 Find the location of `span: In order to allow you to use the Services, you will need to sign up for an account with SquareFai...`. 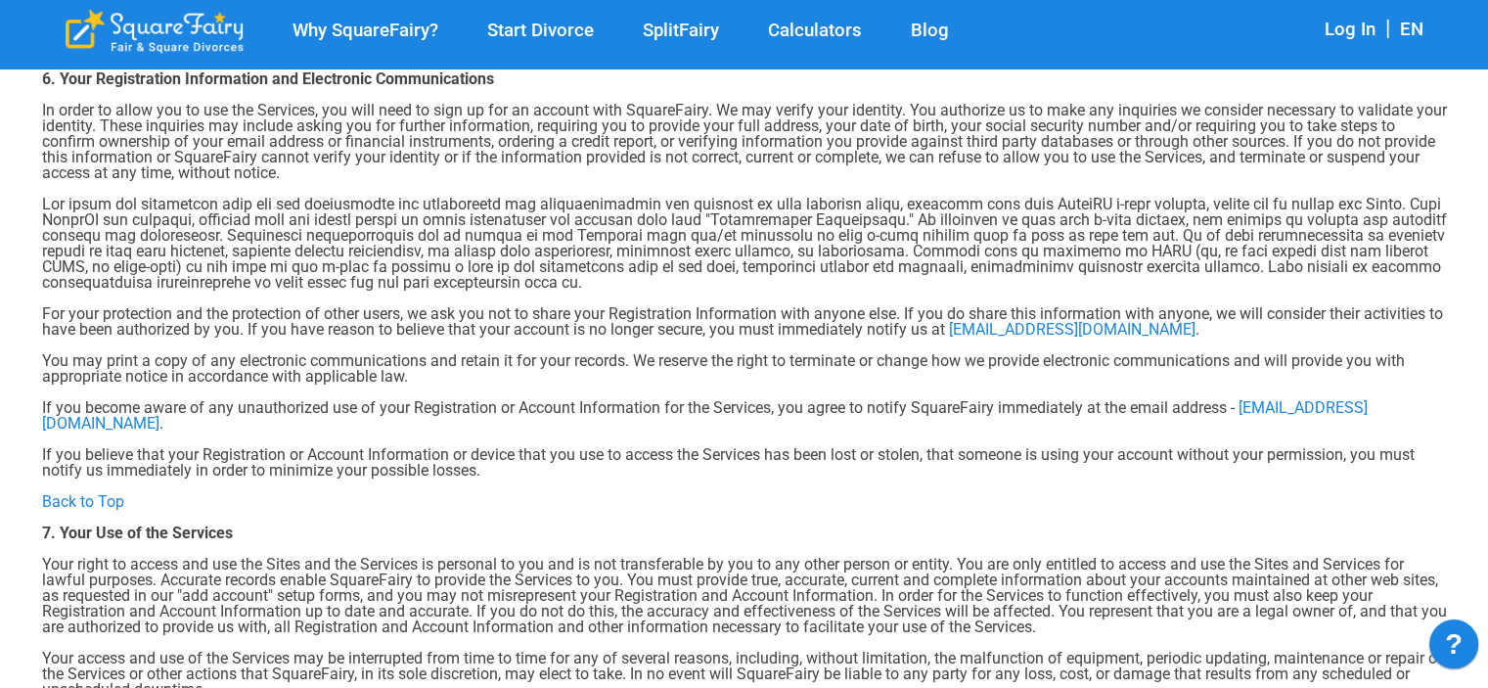

span: In order to allow you to use the Services, you will need to sign up for an account with SquareFai... is located at coordinates (745, 141).